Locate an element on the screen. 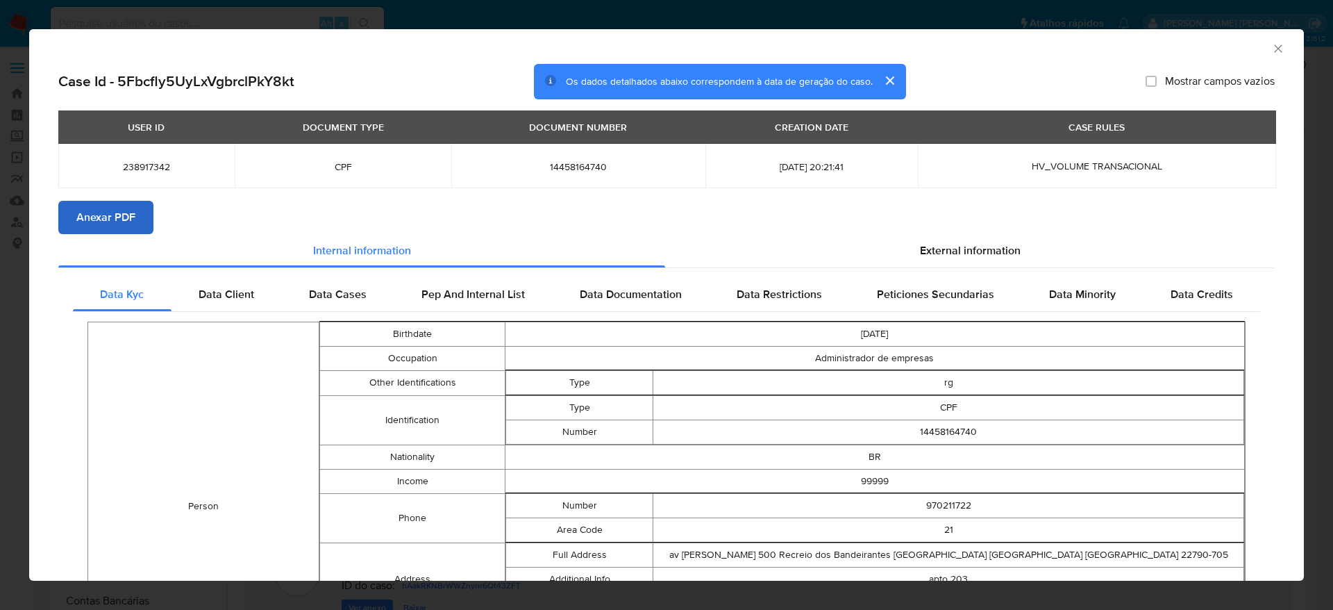  td: Income is located at coordinates (413, 481).